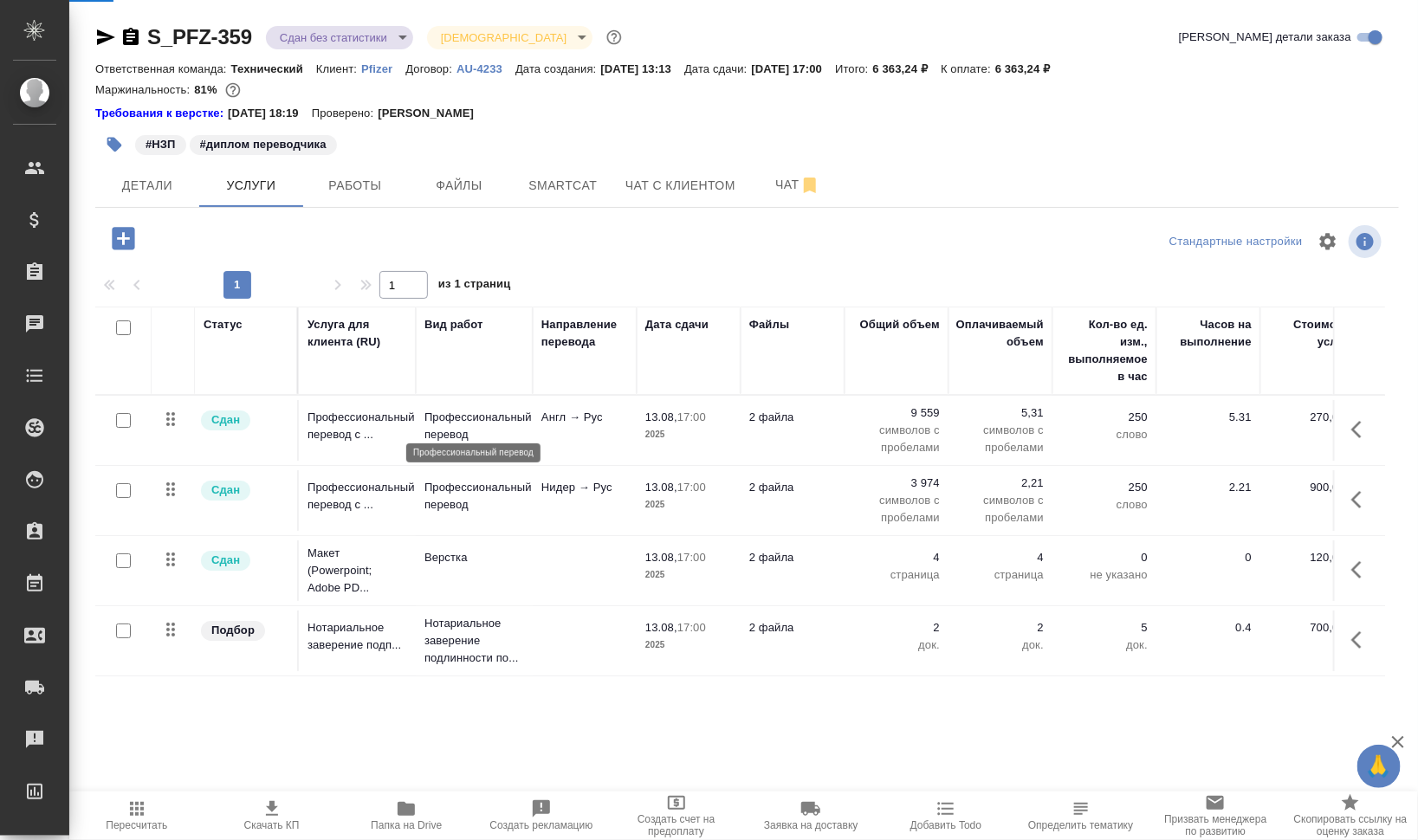 The width and height of the screenshot is (1418, 840). I want to click on button: Добавить услугу, so click(123, 238).